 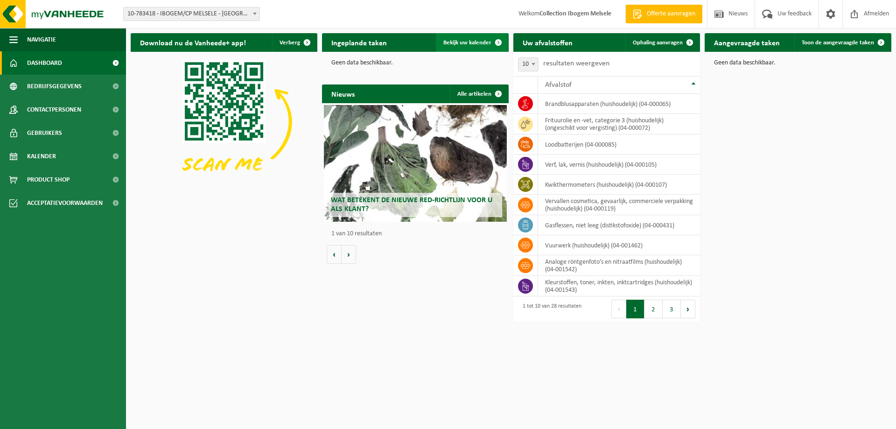 What do you see at coordinates (294, 42) in the screenshot?
I see `button: Verberg` at bounding box center [294, 42].